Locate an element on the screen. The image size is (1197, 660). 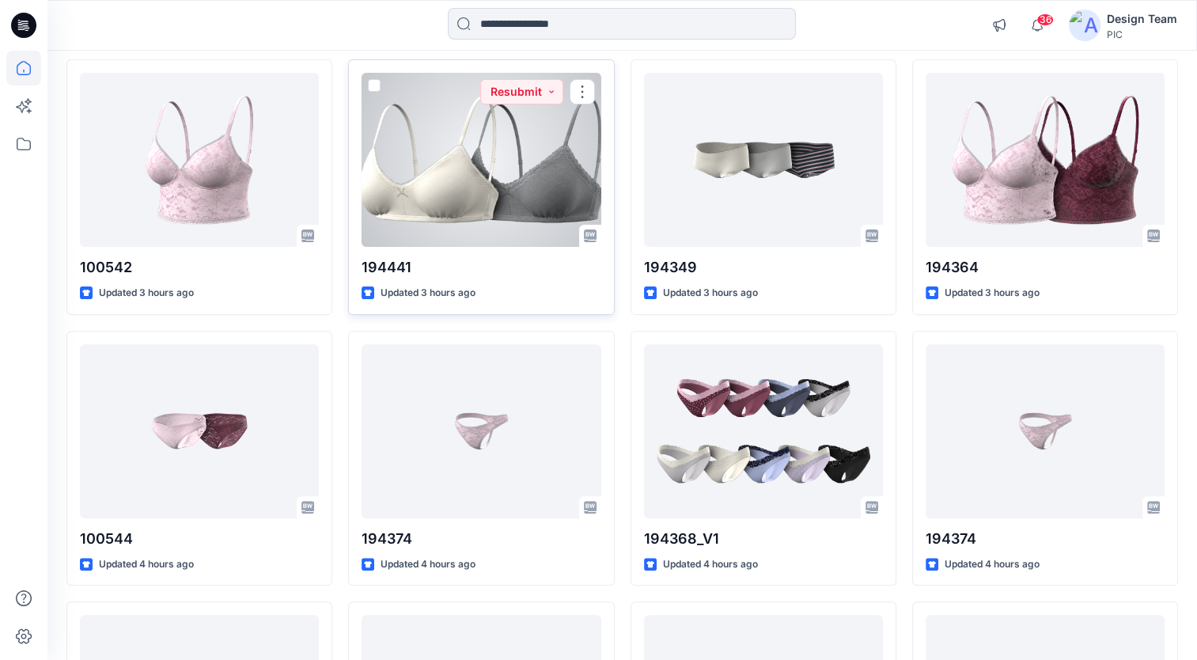
span: 36 is located at coordinates (1045, 20).